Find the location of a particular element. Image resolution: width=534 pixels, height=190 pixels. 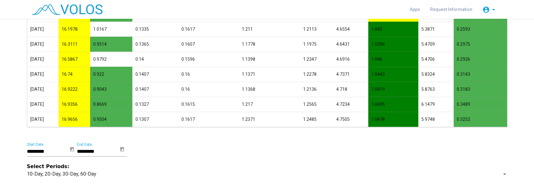

td: 0.922 is located at coordinates (111, 74).